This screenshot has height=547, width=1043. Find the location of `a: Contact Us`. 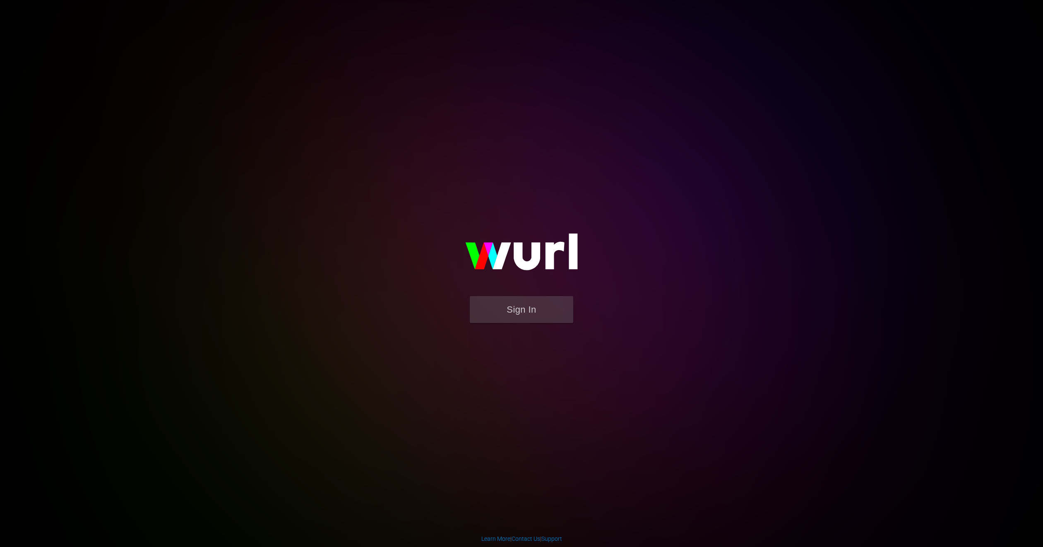

a: Contact Us is located at coordinates (526, 539).